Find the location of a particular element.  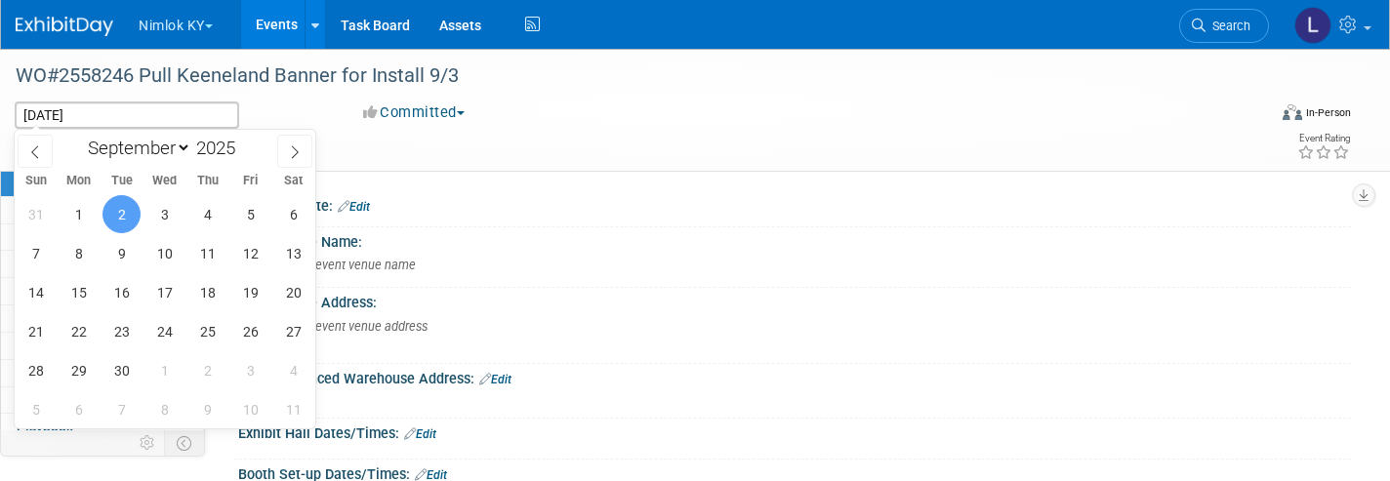

span: September 21, 2025 is located at coordinates (35, 331).